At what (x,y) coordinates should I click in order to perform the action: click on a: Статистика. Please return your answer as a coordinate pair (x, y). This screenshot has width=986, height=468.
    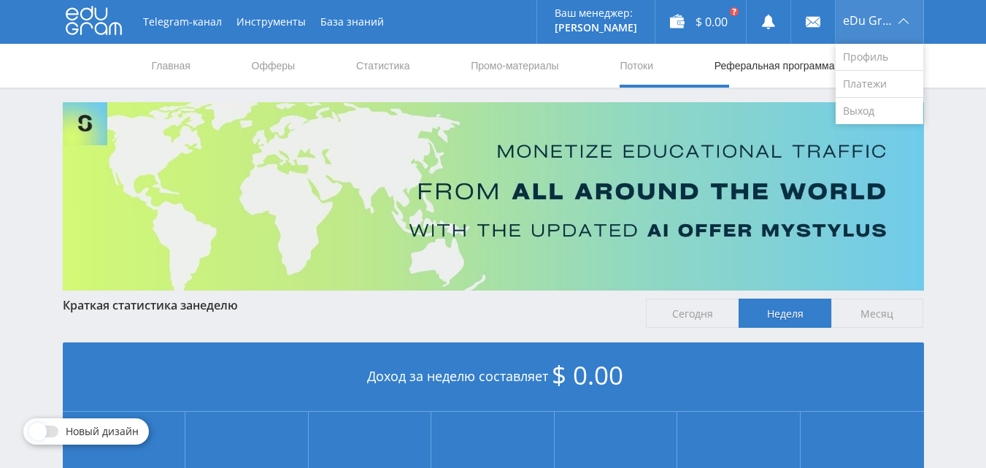
    Looking at the image, I should click on (383, 66).